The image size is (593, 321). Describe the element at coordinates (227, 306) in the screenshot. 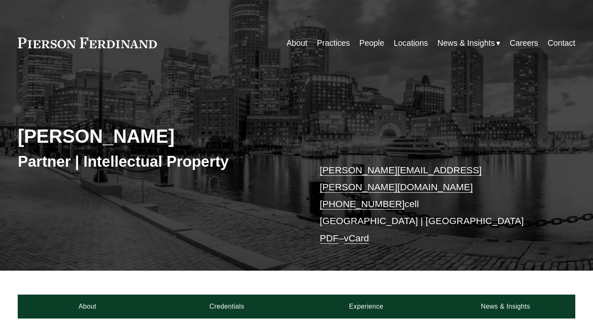

I see `a: Credentials` at that location.